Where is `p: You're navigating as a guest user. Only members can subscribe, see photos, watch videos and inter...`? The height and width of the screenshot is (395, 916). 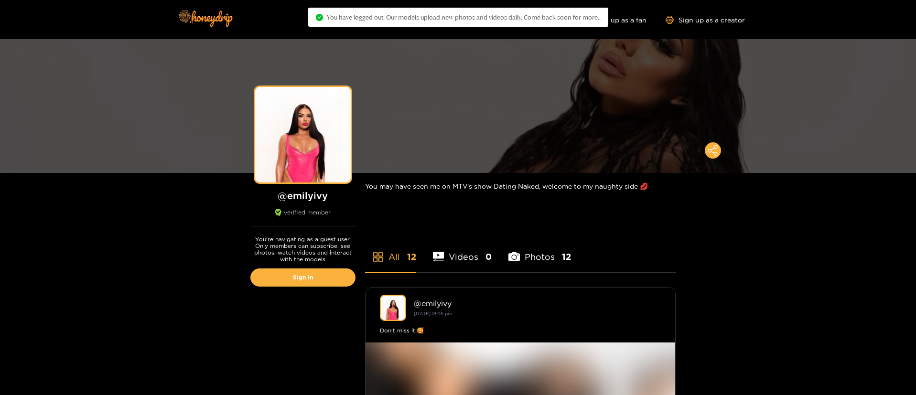
p: You're navigating as a guest user. Only members can subscribe, see photos, watch videos and inter... is located at coordinates (303, 249).